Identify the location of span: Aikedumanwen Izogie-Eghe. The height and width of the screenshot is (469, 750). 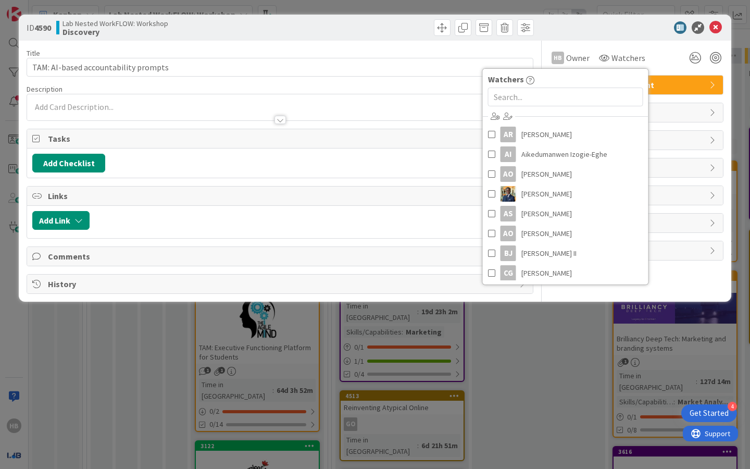
(564, 154).